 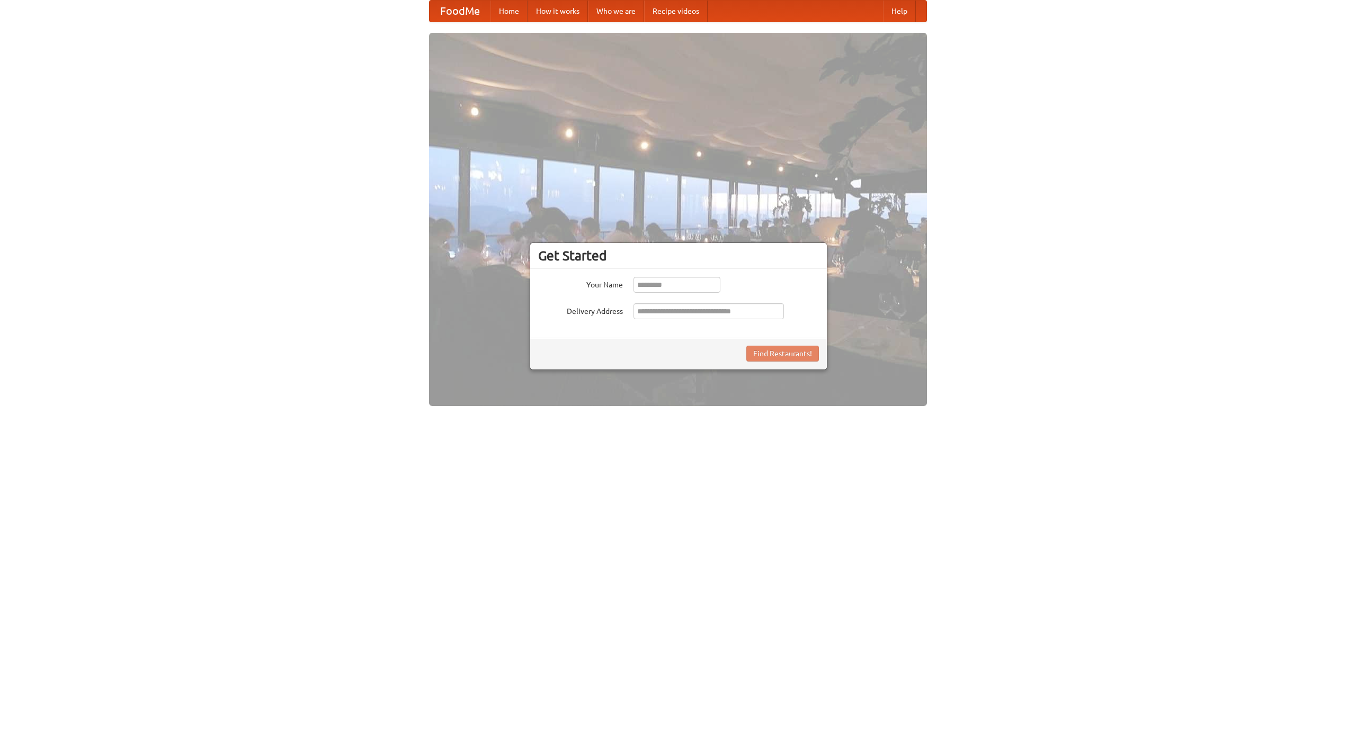 I want to click on a: Who we are, so click(x=616, y=11).